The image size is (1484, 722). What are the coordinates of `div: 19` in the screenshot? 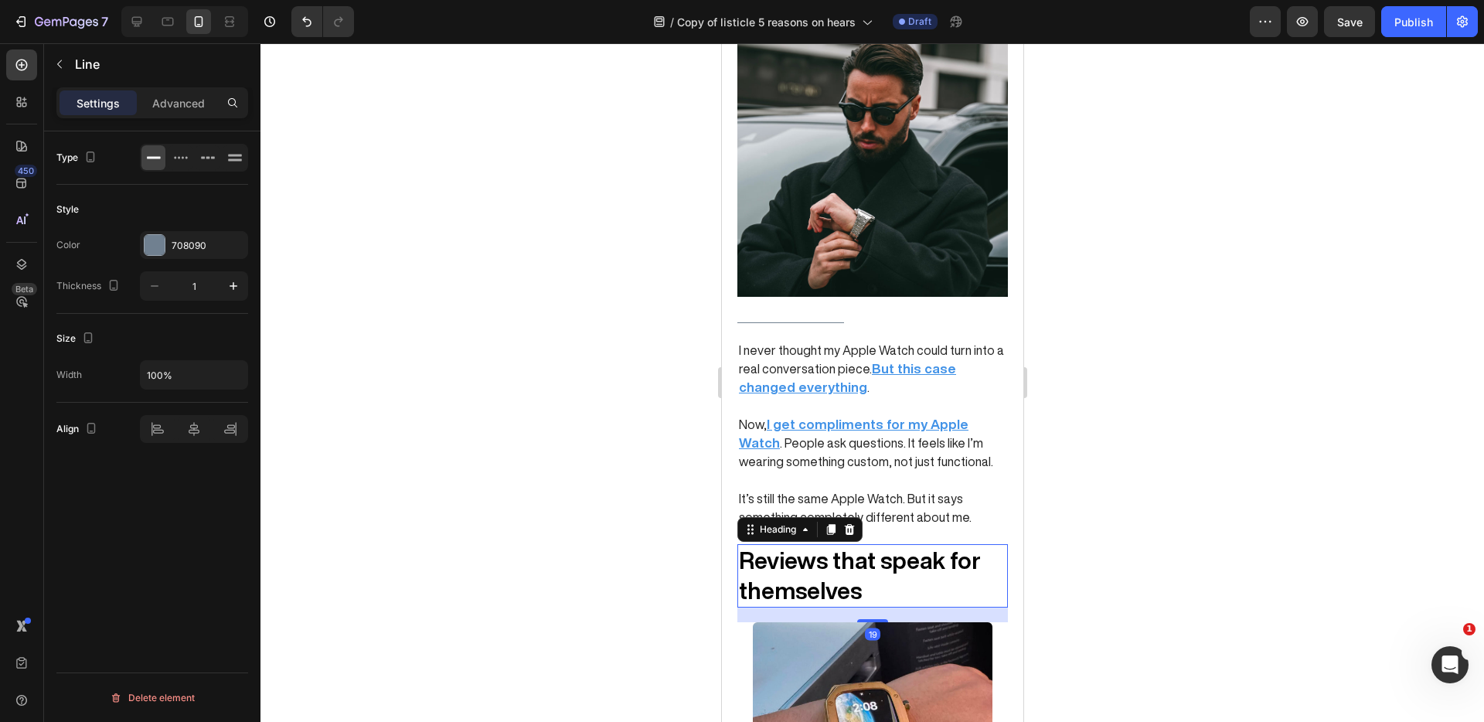 It's located at (151, 591).